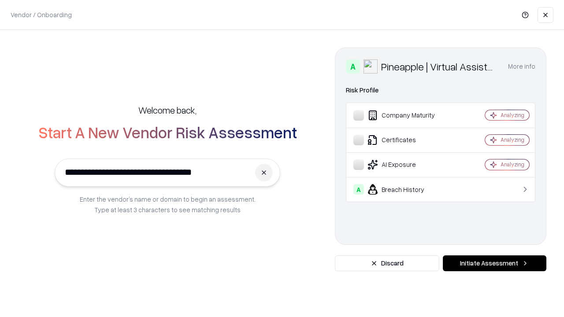 The height and width of the screenshot is (317, 564). What do you see at coordinates (167, 110) in the screenshot?
I see `h5: Welcome back,` at bounding box center [167, 110].